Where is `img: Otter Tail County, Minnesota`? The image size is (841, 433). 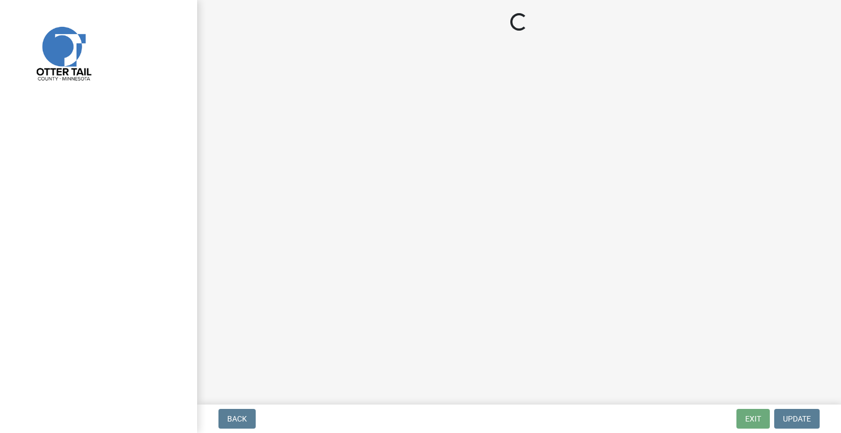 img: Otter Tail County, Minnesota is located at coordinates (63, 53).